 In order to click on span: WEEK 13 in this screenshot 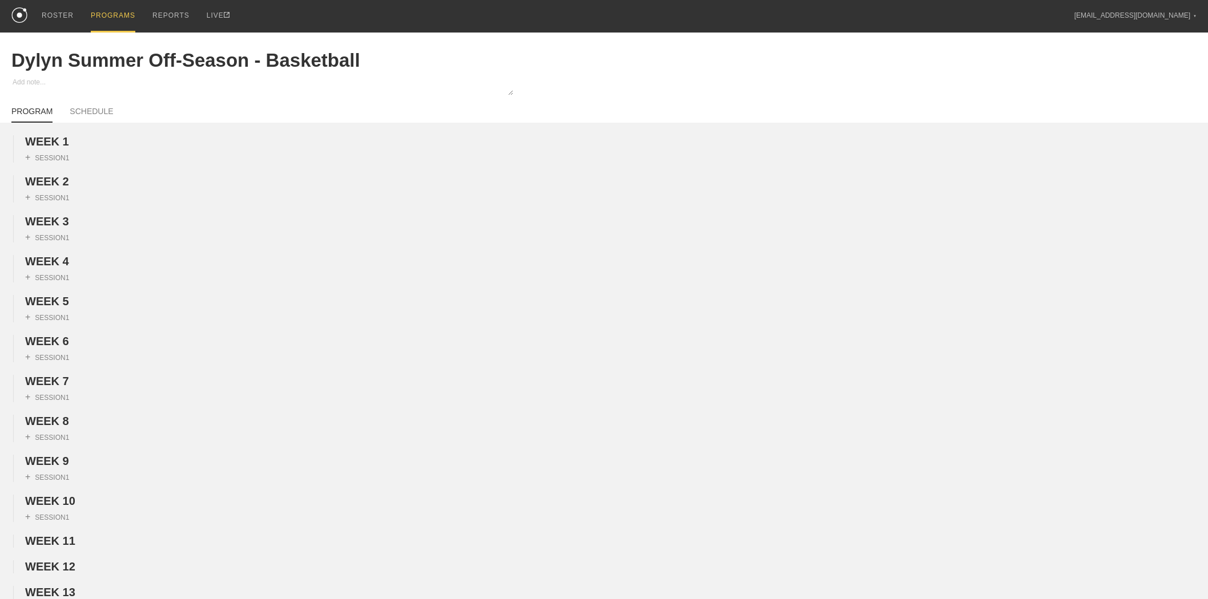, I will do `click(50, 593)`.